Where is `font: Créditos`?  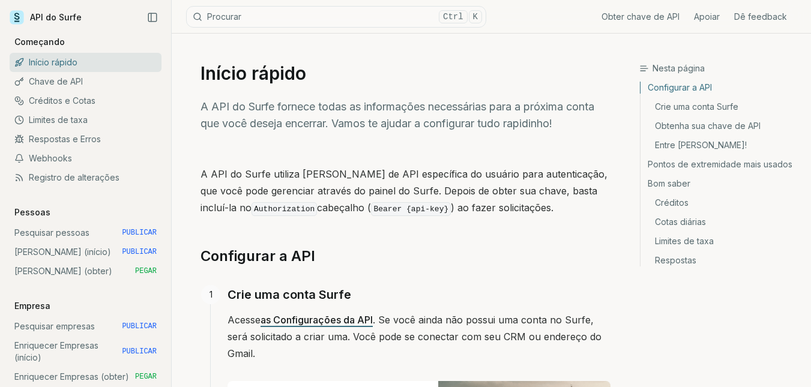
font: Créditos is located at coordinates (672, 202).